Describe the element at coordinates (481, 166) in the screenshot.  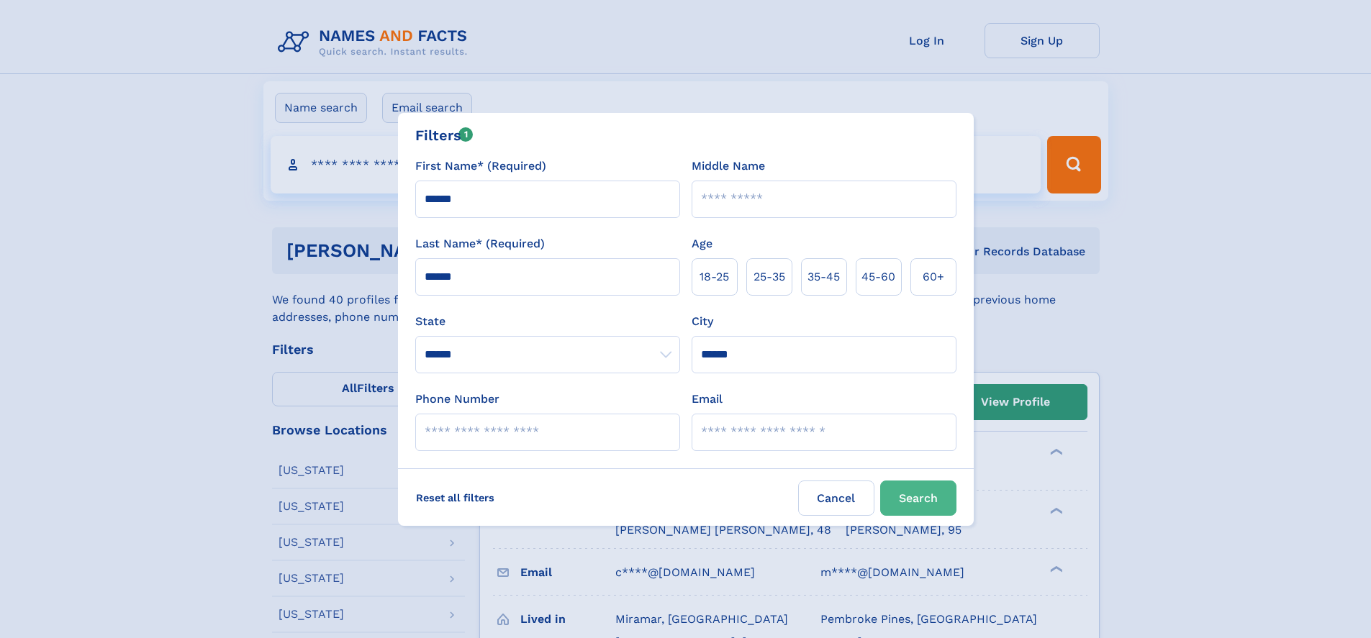
I see `label: First Name* (Required)` at that location.